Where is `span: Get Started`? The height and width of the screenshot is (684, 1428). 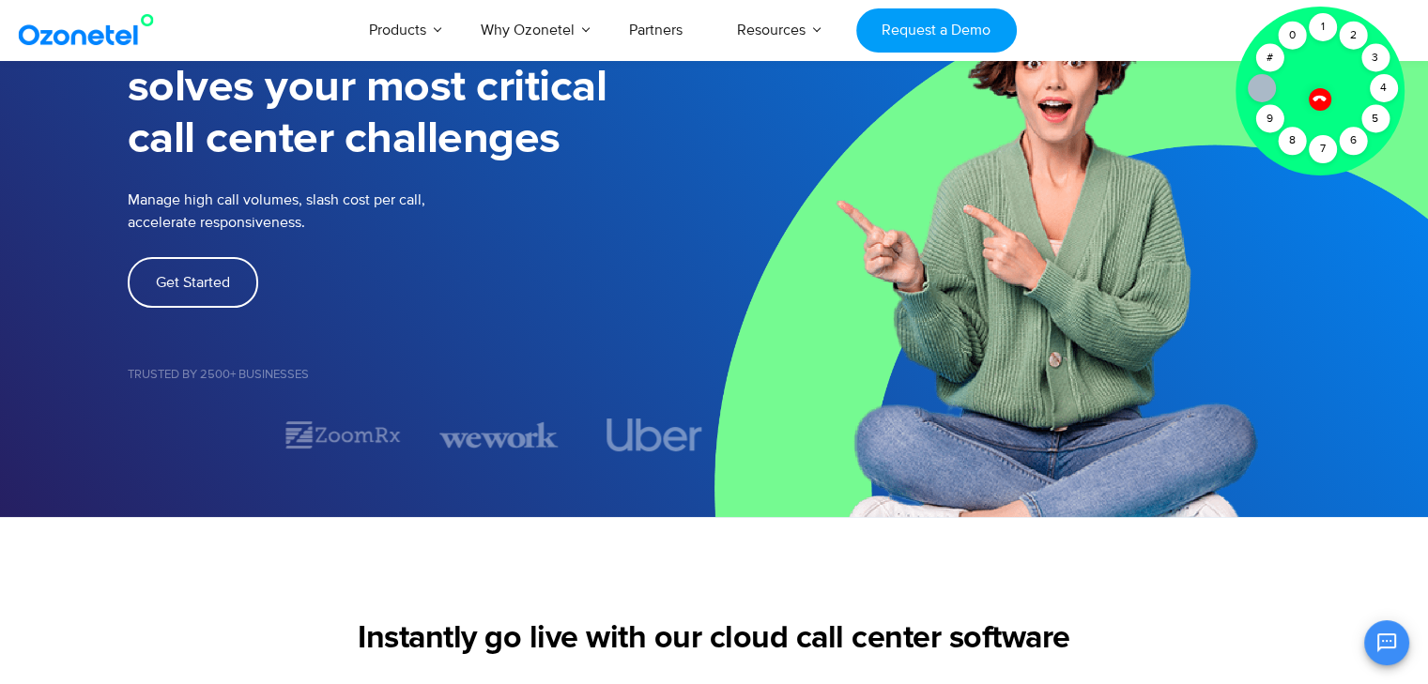 span: Get Started is located at coordinates (192, 283).